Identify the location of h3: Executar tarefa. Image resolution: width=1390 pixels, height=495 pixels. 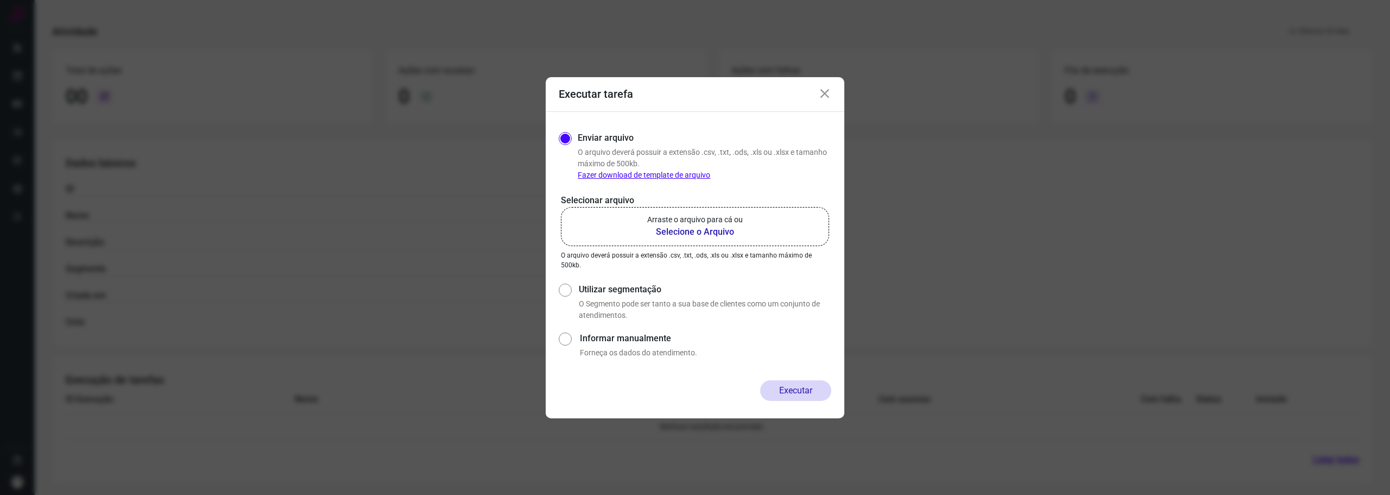
(596, 94).